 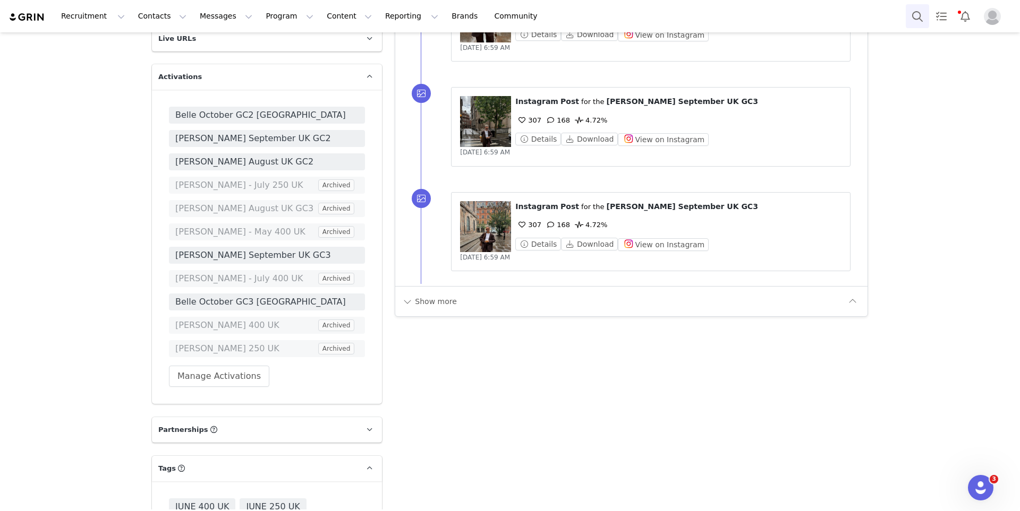 What do you see at coordinates (429, 302) in the screenshot?
I see `button: Show more` at bounding box center [429, 302].